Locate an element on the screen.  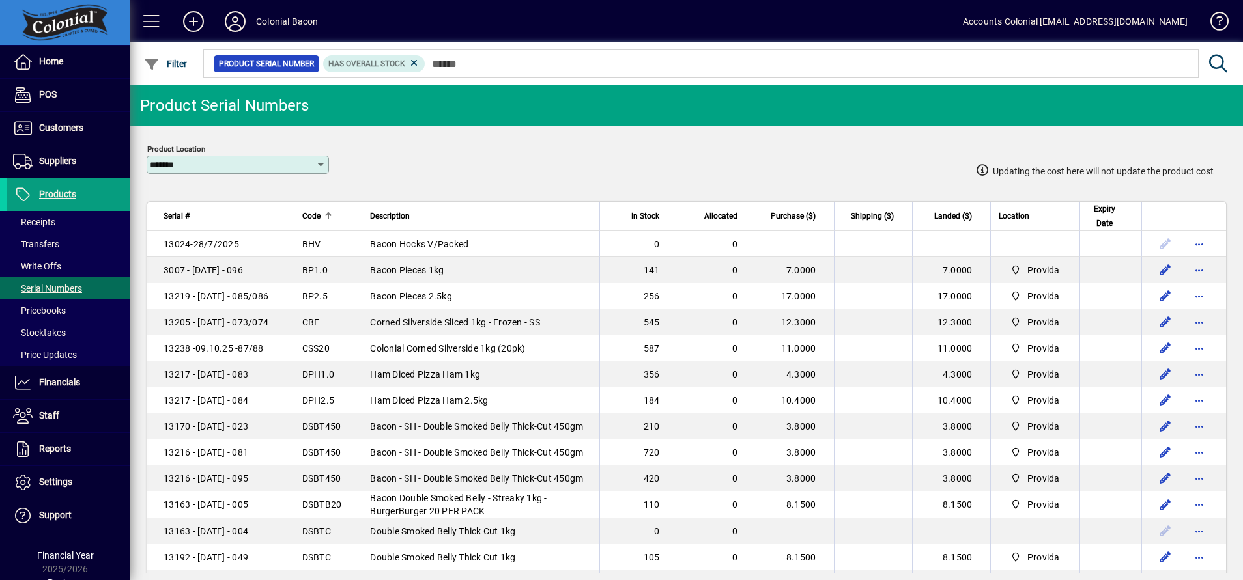
mat-chip: Has Overall Stock is located at coordinates (374, 64).